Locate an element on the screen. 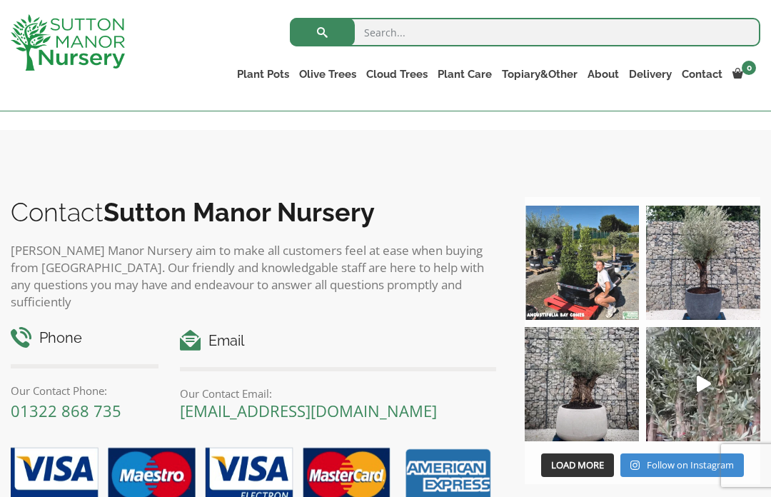  input: Search... is located at coordinates (524, 32).